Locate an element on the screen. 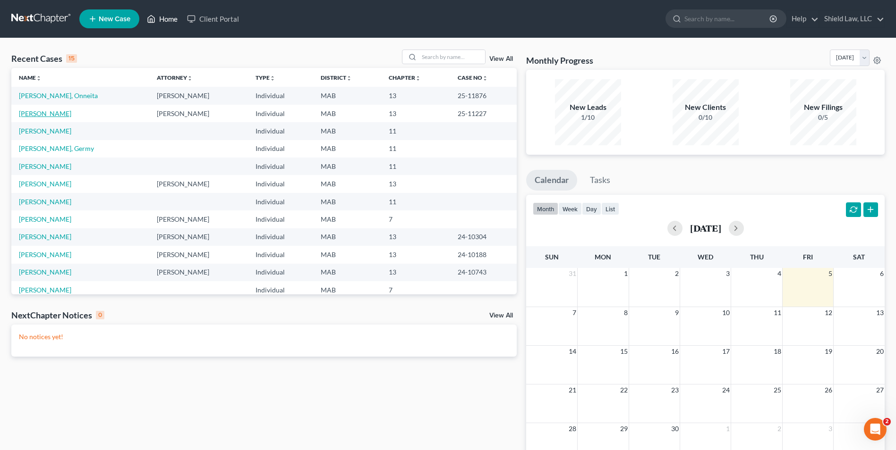 The height and width of the screenshot is (450, 896). div: New Leads is located at coordinates (588, 107).